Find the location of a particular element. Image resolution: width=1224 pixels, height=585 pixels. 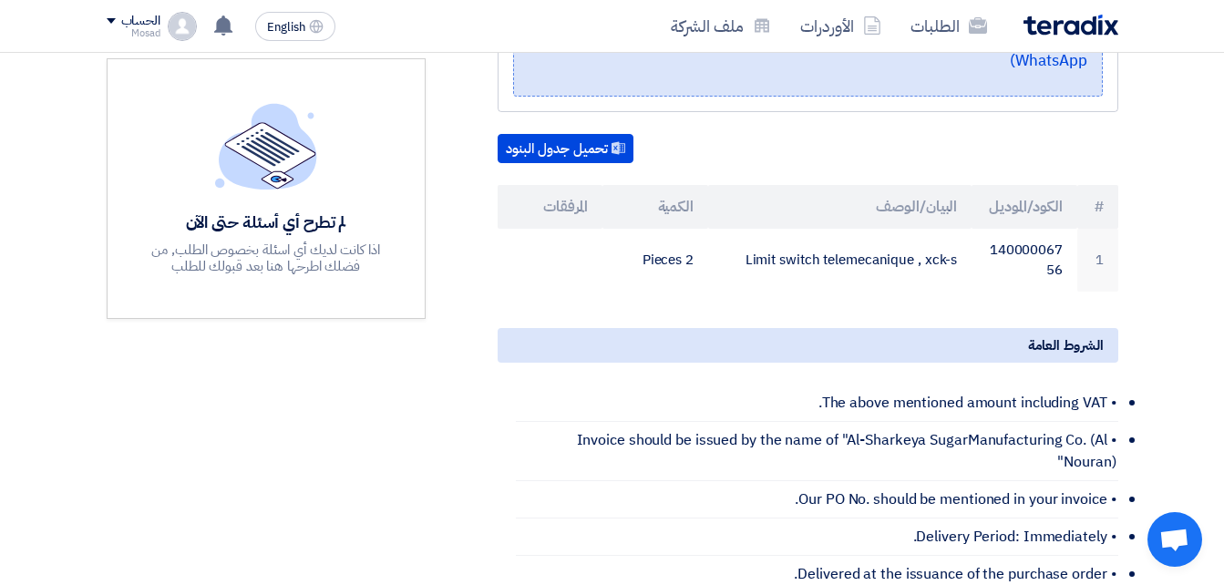

th: البيان/الوصف is located at coordinates (839, 207).